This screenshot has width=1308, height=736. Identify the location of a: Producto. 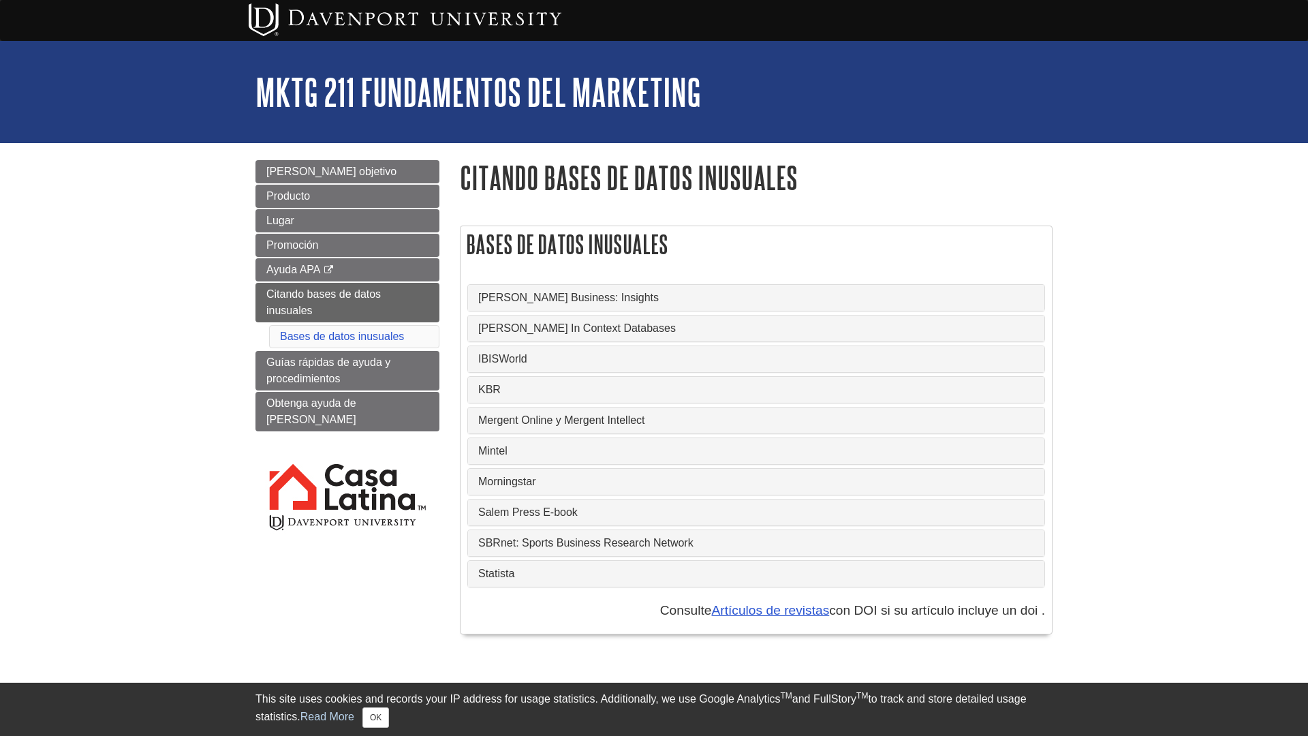
(347, 196).